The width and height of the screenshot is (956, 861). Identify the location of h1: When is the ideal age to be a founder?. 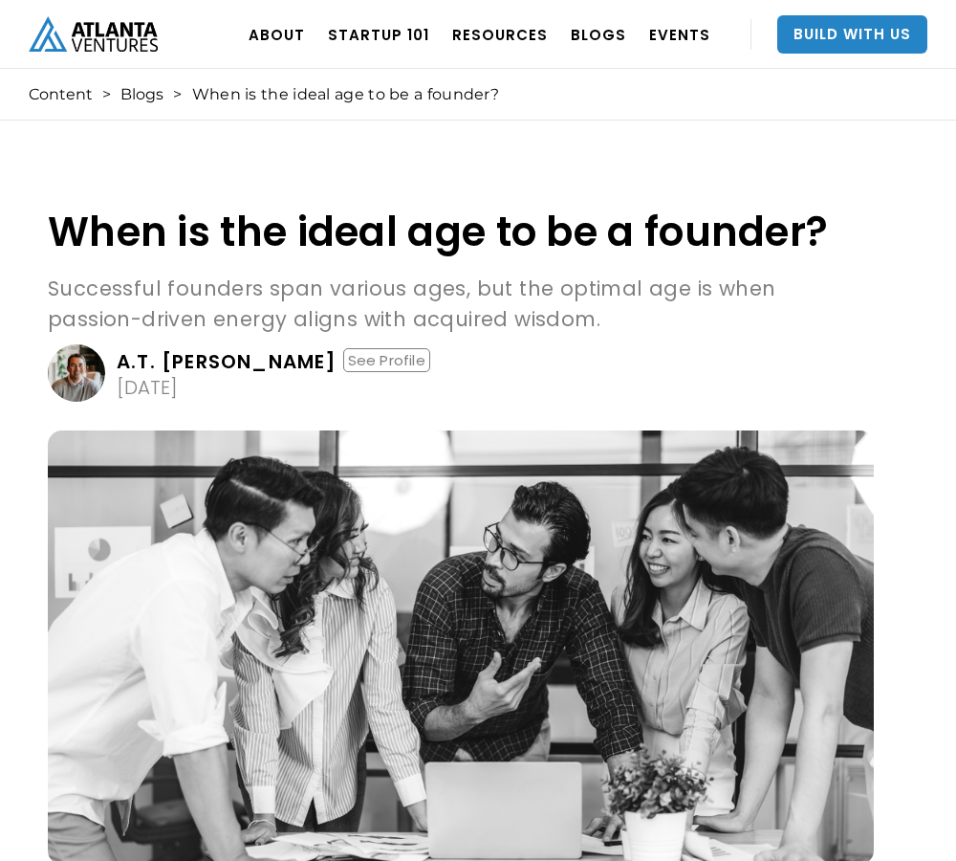
(461, 231).